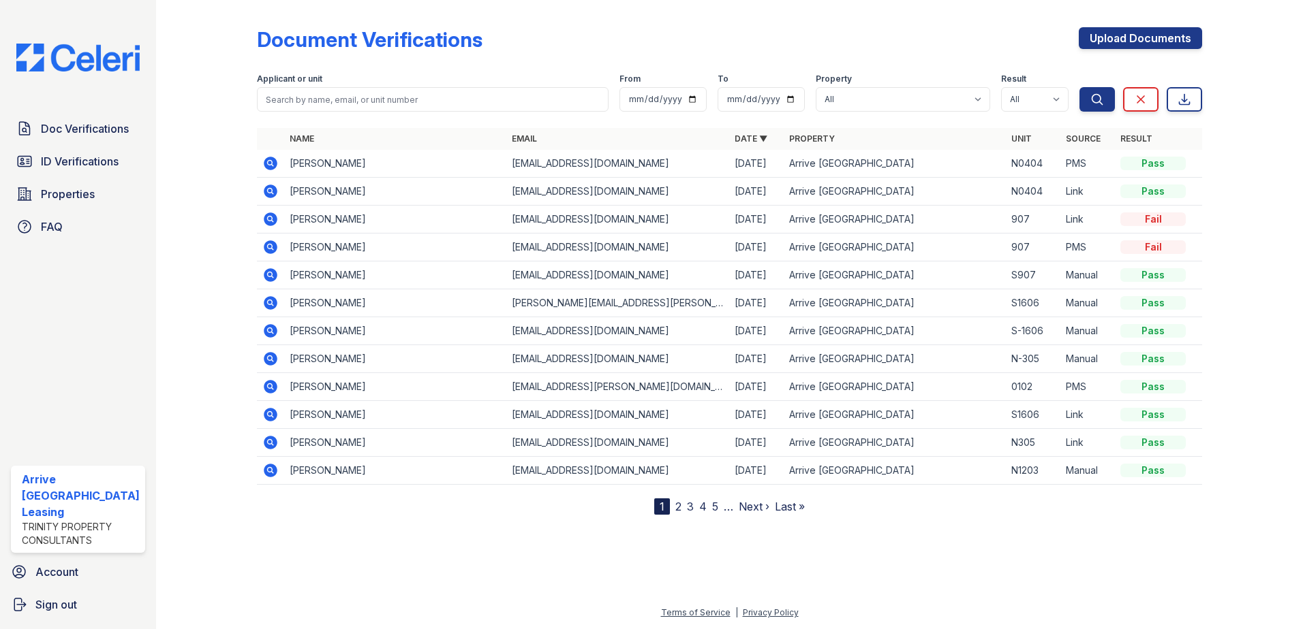 The image size is (1303, 629). I want to click on a: Date ▼, so click(751, 138).